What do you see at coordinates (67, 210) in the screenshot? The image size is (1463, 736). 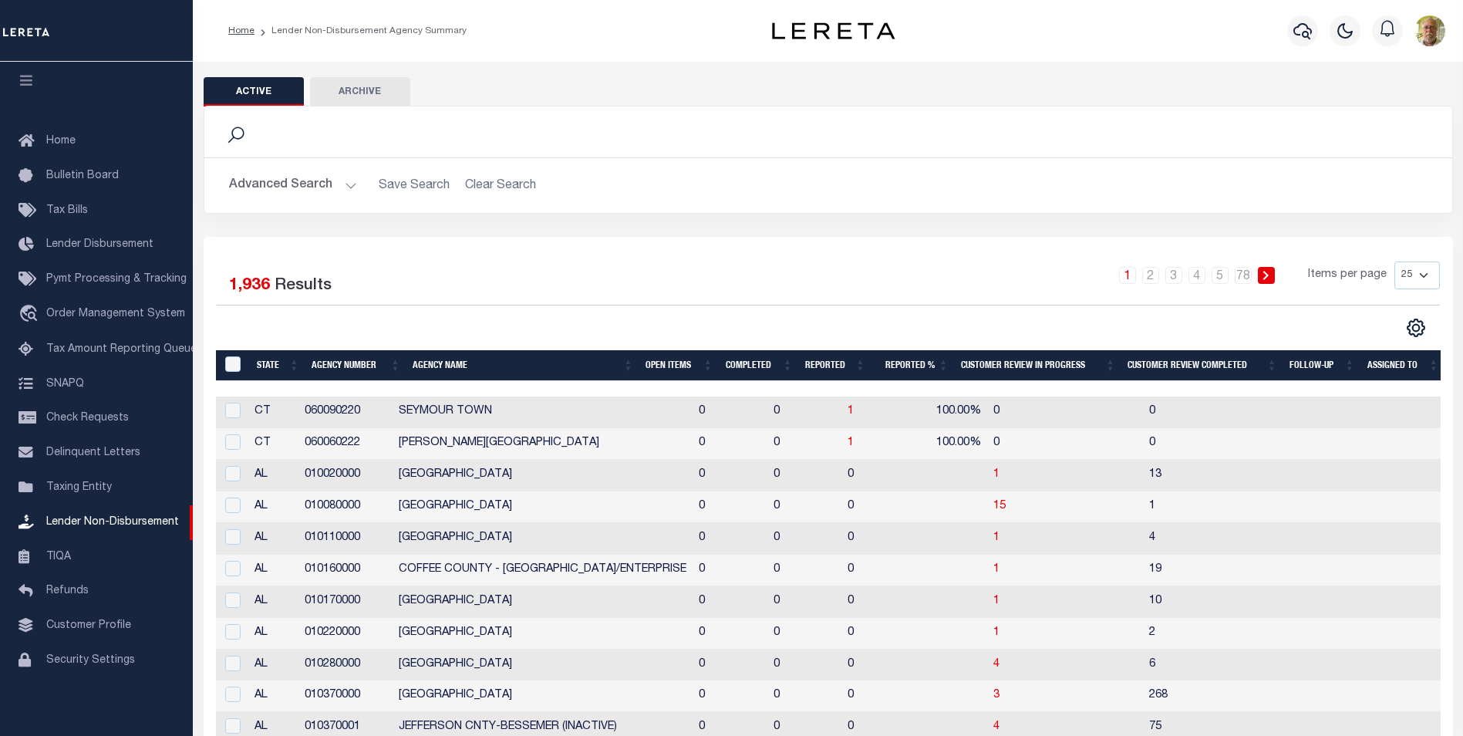 I see `span: Tax Bills` at bounding box center [67, 210].